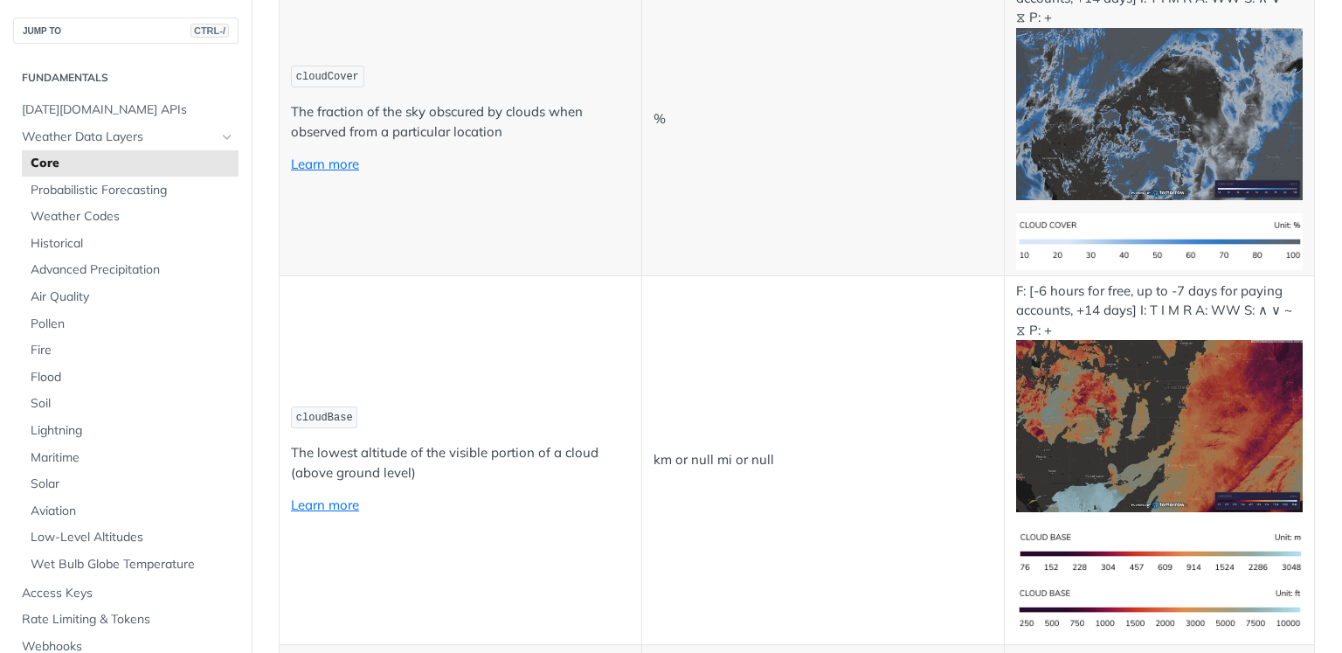  What do you see at coordinates (126, 619) in the screenshot?
I see `a: Rate Limiting & Tokens` at bounding box center [126, 619].